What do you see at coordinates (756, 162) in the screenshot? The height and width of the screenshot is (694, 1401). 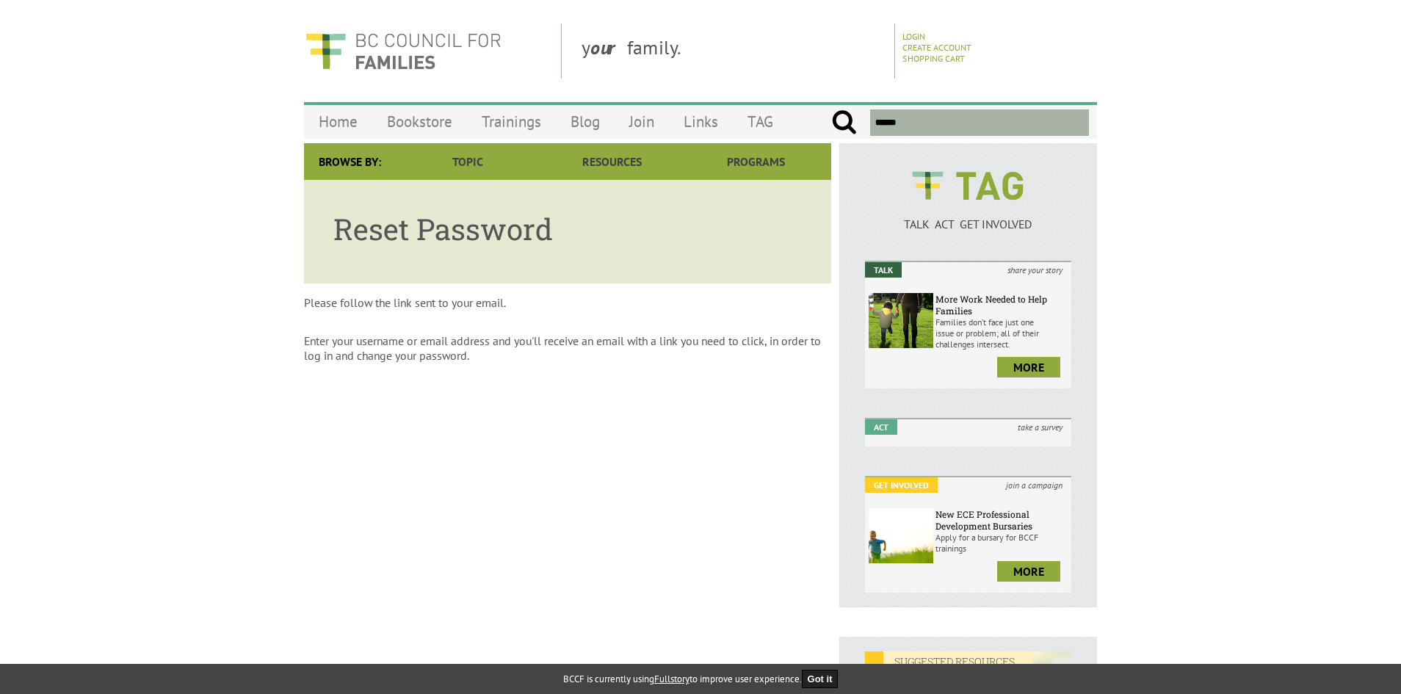 I see `a: Programs` at bounding box center [756, 162].